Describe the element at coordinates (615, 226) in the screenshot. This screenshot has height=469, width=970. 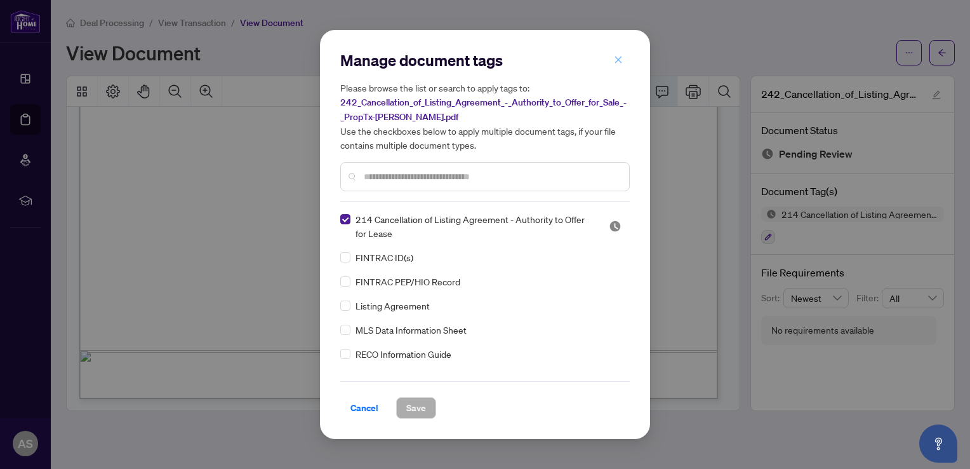
I see `img: status` at that location.